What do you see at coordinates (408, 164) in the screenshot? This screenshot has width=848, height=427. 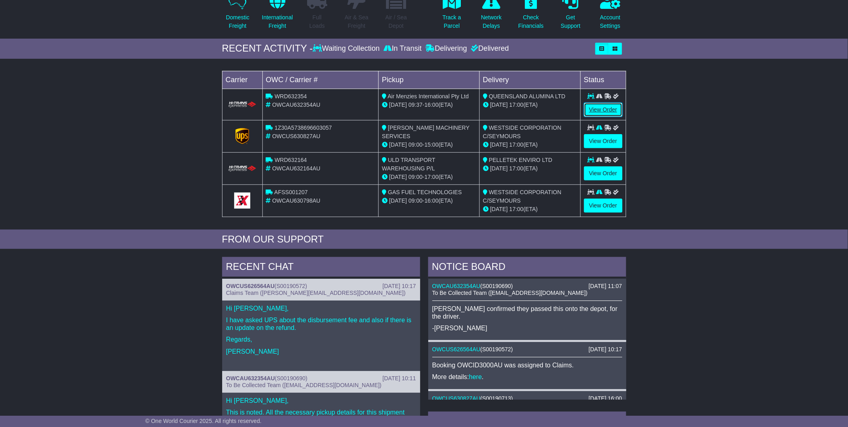 I see `span: ULD TRANSPORT WAREHOUSING P/L` at bounding box center [408, 164].